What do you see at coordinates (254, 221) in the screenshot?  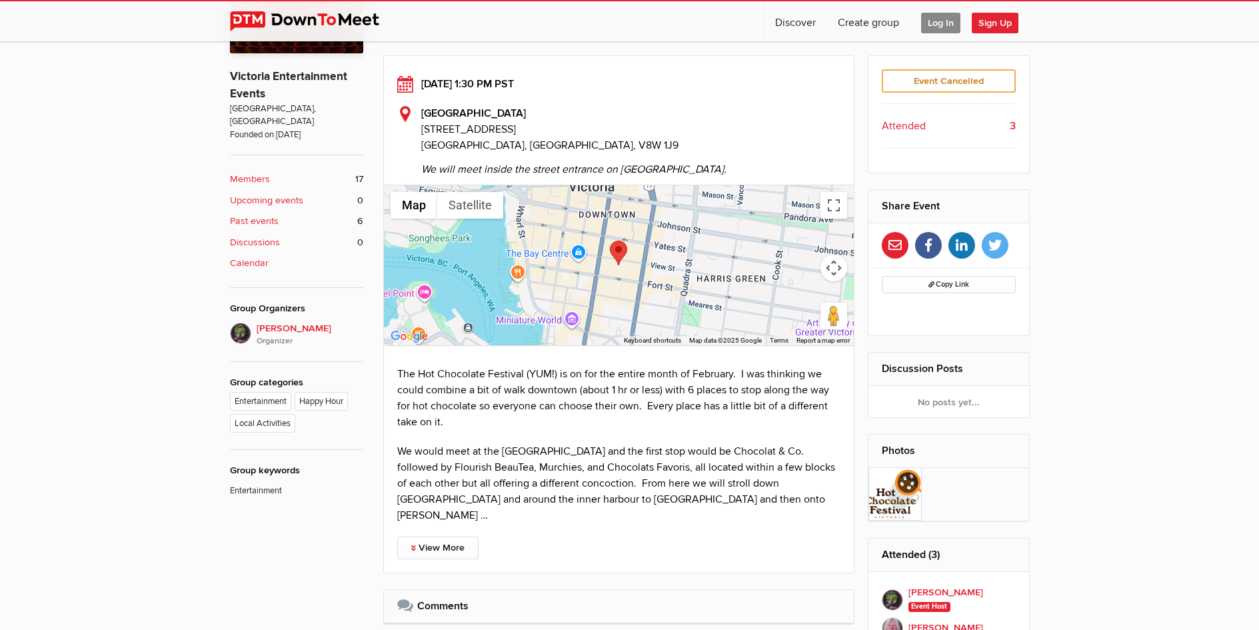 I see `b: Past events` at bounding box center [254, 221].